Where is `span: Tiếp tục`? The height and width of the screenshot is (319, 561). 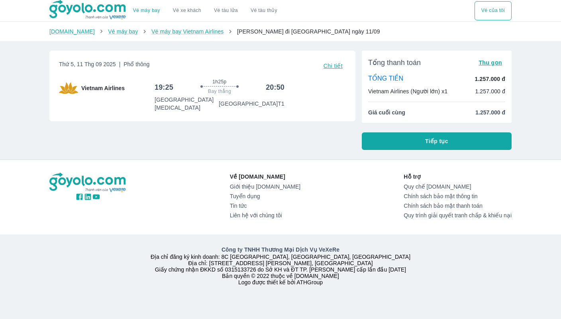
span: Tiếp tục is located at coordinates (437, 141).